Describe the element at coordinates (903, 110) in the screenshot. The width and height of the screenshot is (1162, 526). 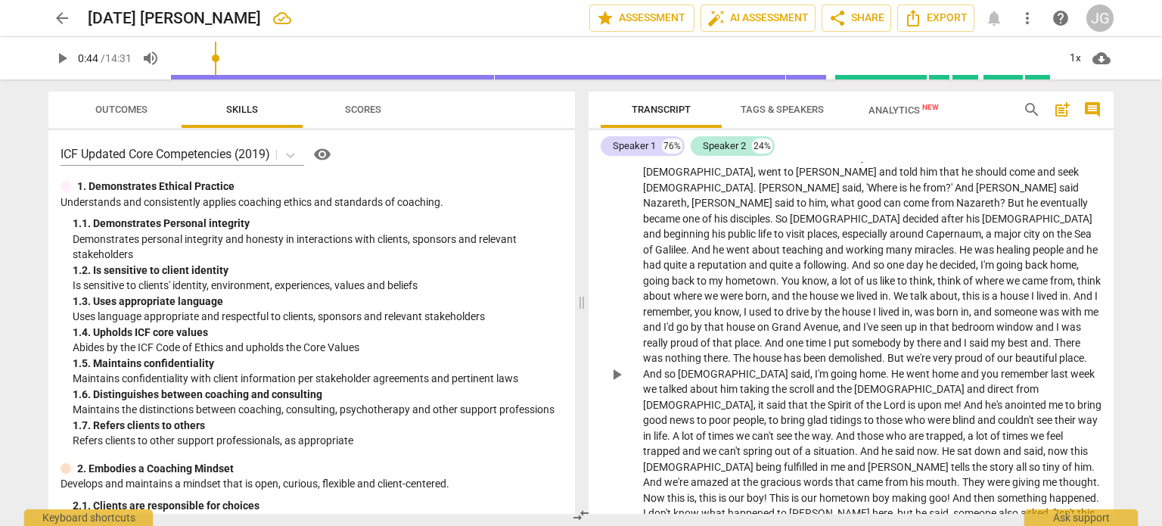
I see `span: Analytics` at that location.